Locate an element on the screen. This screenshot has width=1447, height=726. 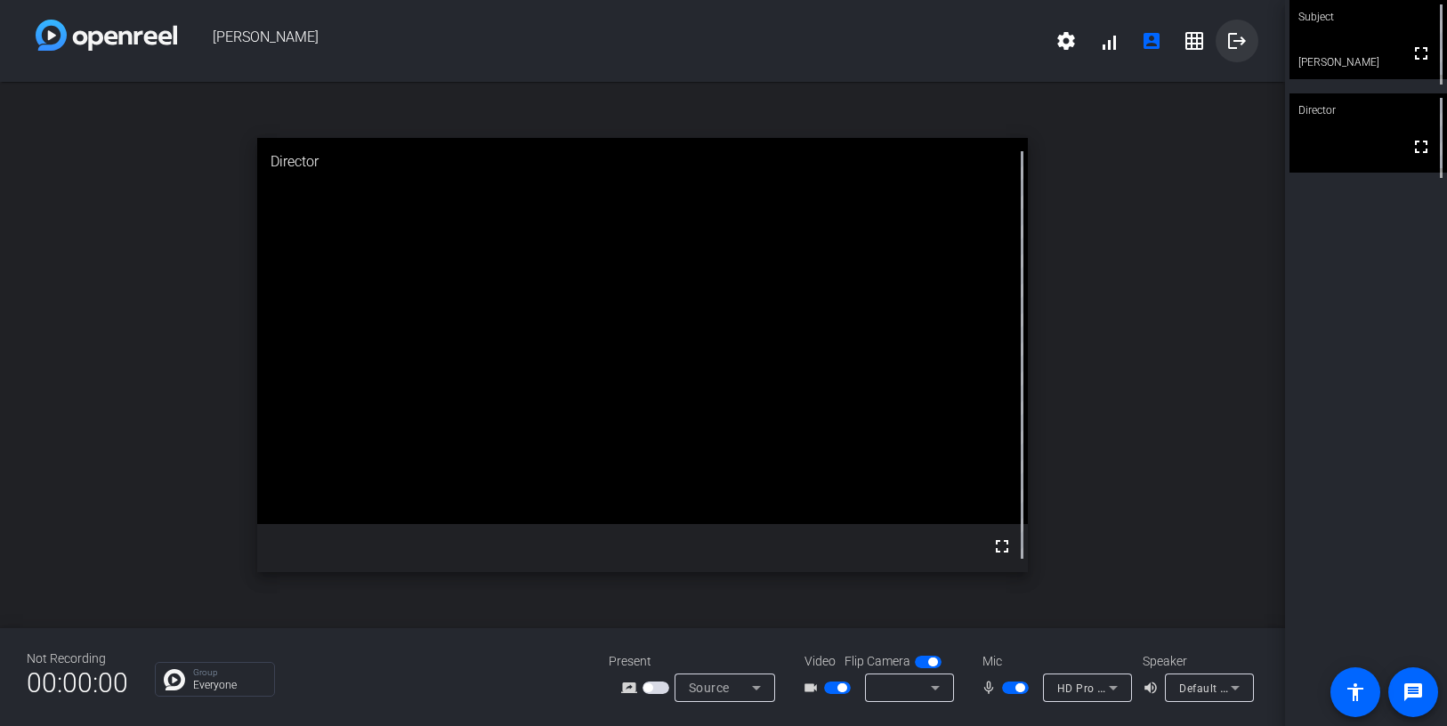
mat-icon: message is located at coordinates (1414, 693).